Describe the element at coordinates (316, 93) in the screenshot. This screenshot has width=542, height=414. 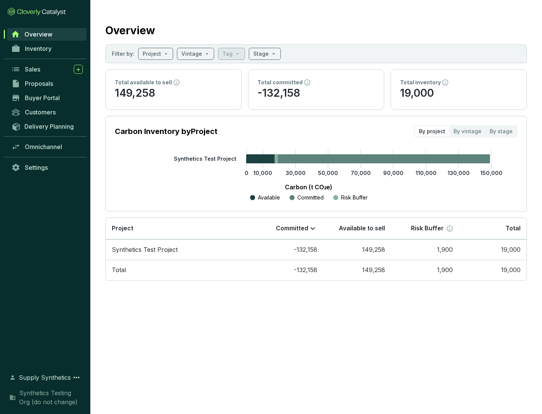
I see `p: -132,158` at that location.